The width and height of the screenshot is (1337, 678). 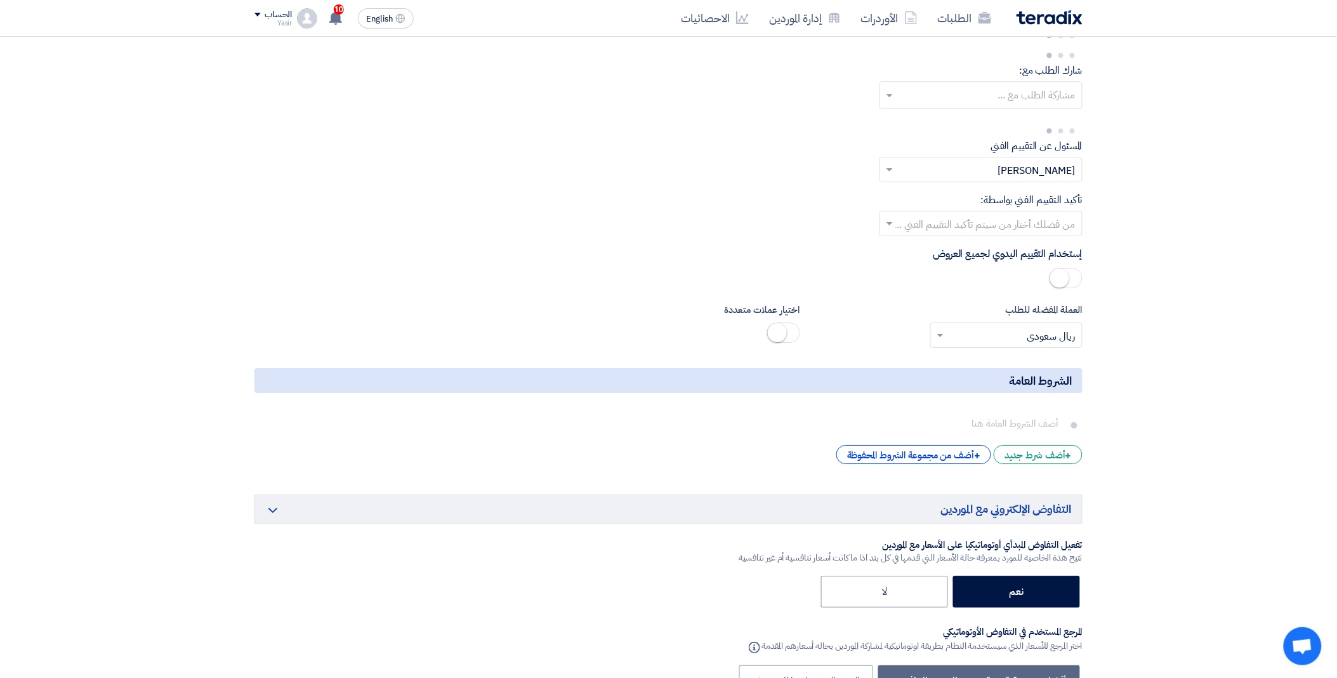 What do you see at coordinates (664, 423) in the screenshot?
I see `input: أضف الشروط العامة هنا` at bounding box center [664, 423].